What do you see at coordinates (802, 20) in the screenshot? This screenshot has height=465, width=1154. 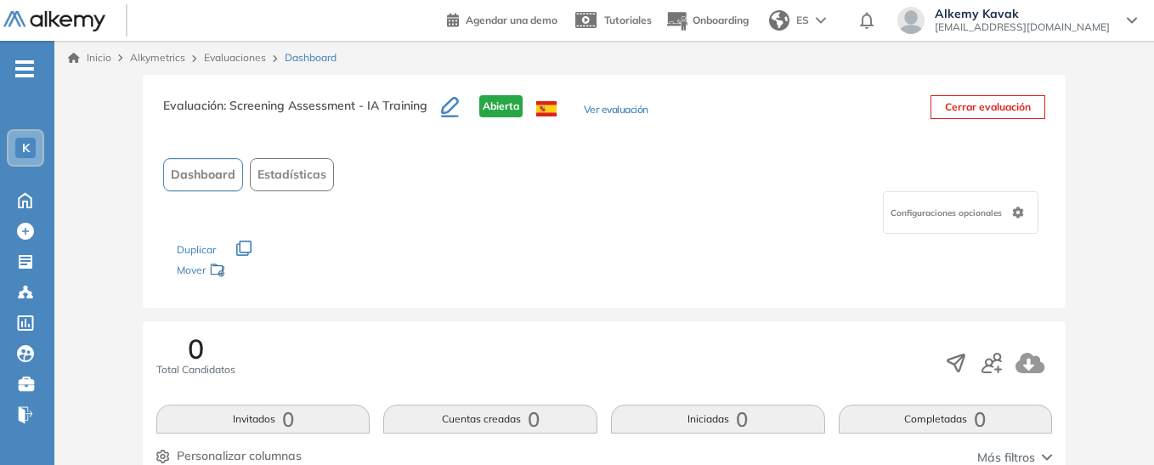 I see `span: ES` at bounding box center [802, 20].